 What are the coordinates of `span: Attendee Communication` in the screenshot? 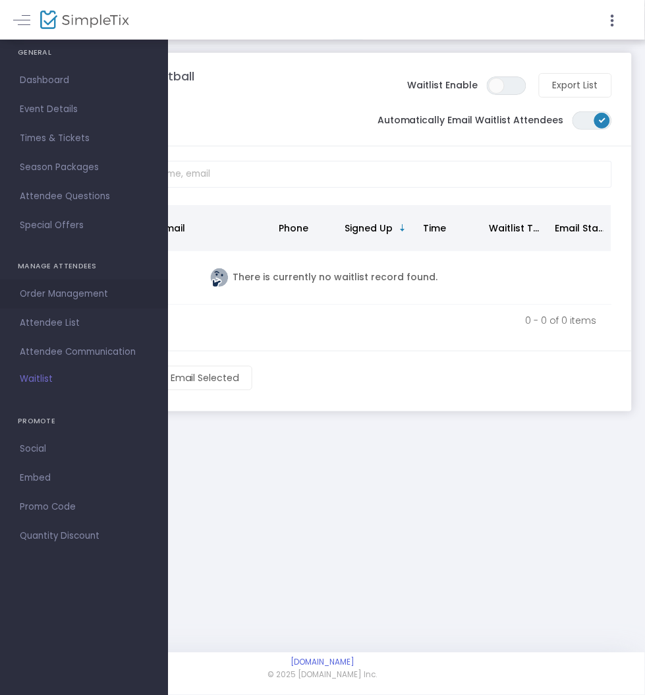 It's located at (84, 352).